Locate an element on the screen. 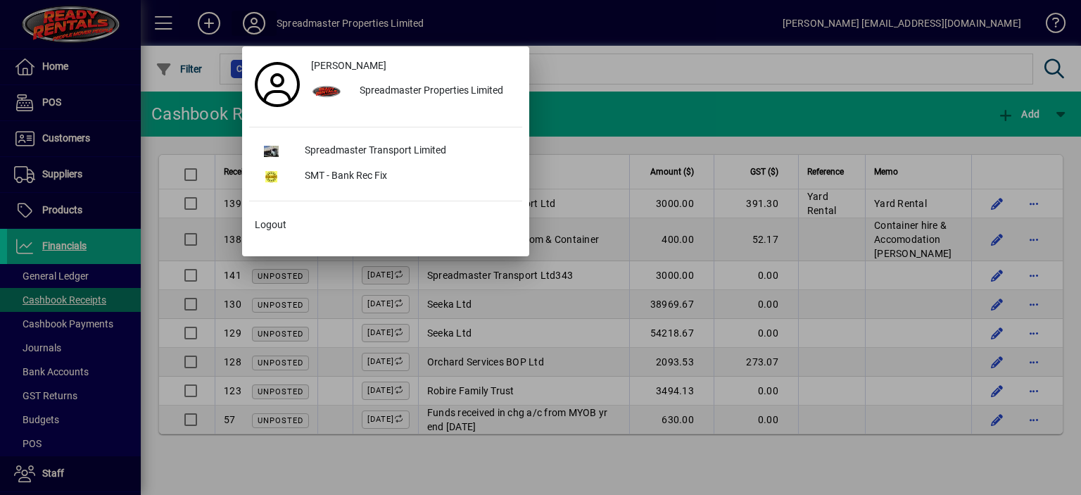 The image size is (1081, 495). button: SMT - Bank Rec Fix is located at coordinates (386, 177).